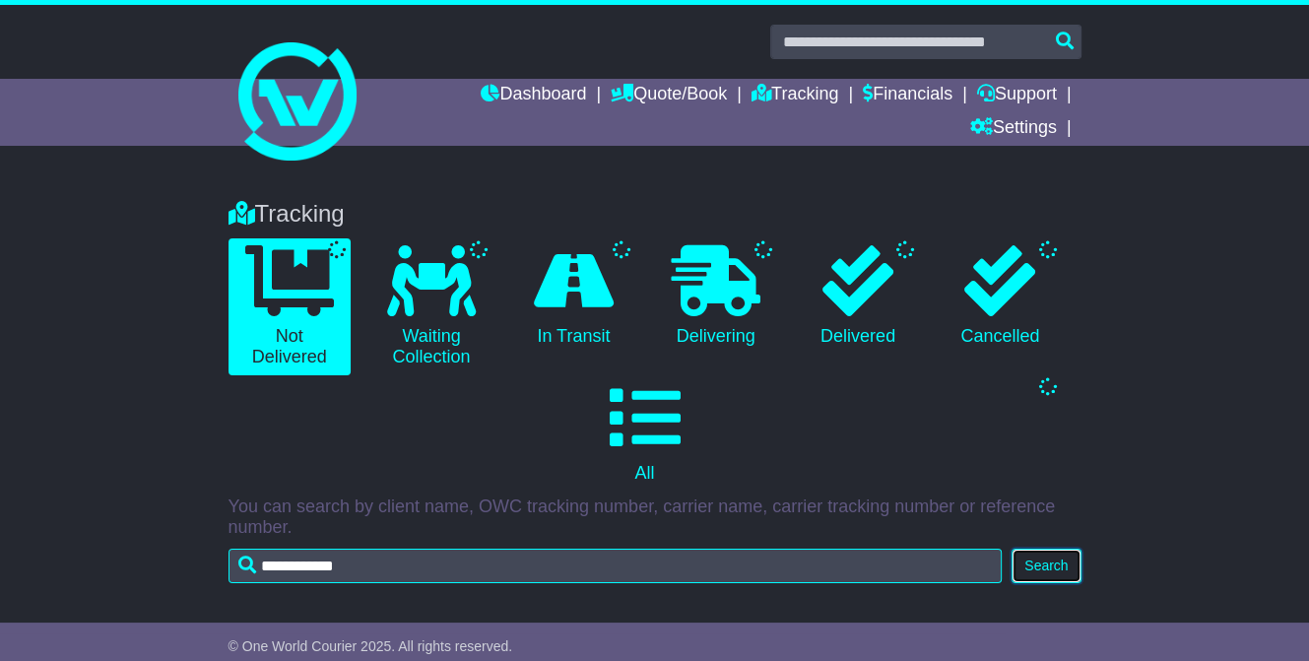 The width and height of the screenshot is (1309, 661). What do you see at coordinates (1016, 96) in the screenshot?
I see `a: Support` at bounding box center [1016, 96].